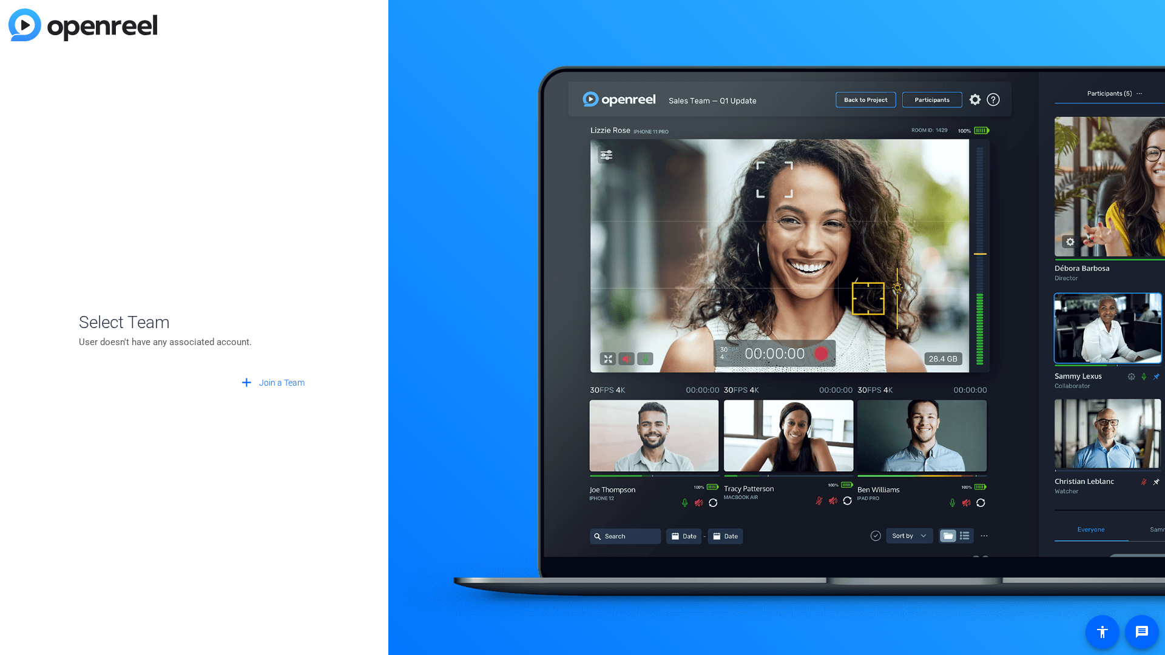 The image size is (1165, 655). What do you see at coordinates (282, 383) in the screenshot?
I see `span: Join a Team` at bounding box center [282, 383].